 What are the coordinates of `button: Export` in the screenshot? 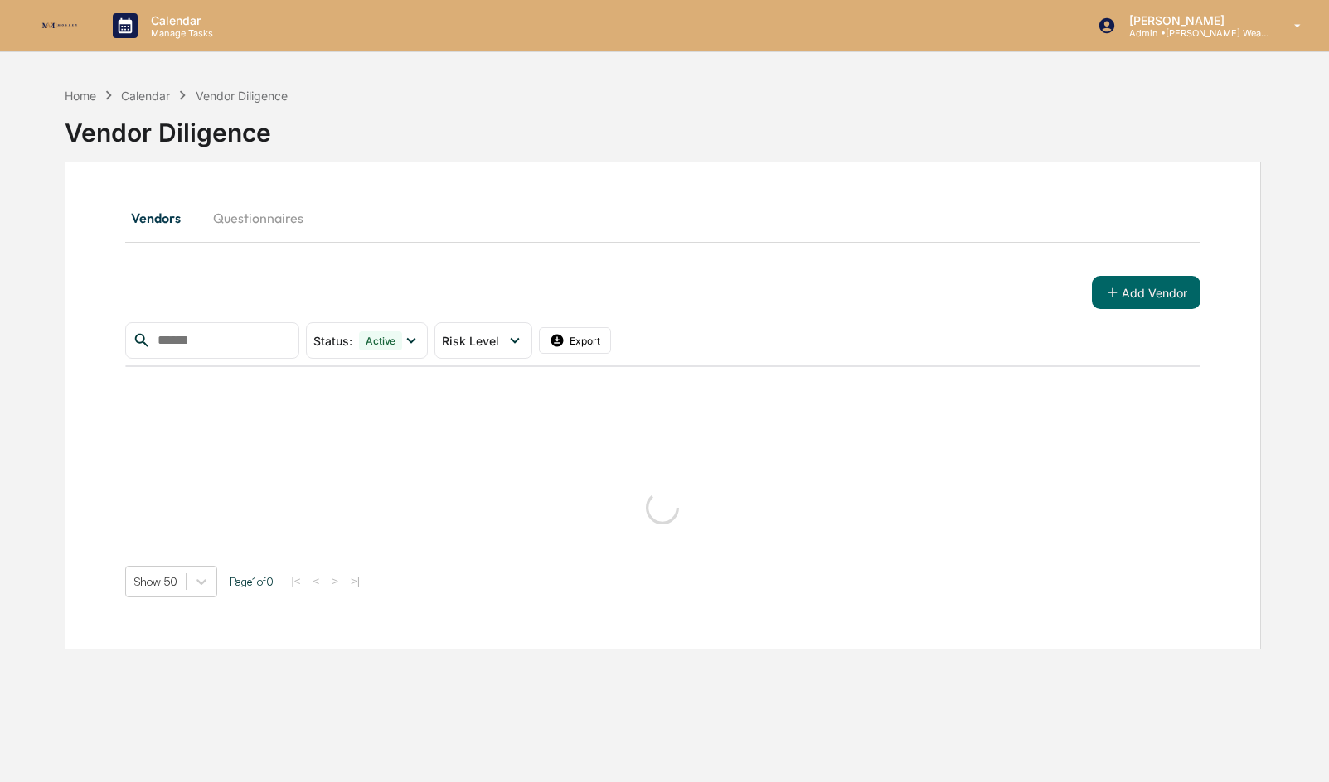 It's located at (575, 341).